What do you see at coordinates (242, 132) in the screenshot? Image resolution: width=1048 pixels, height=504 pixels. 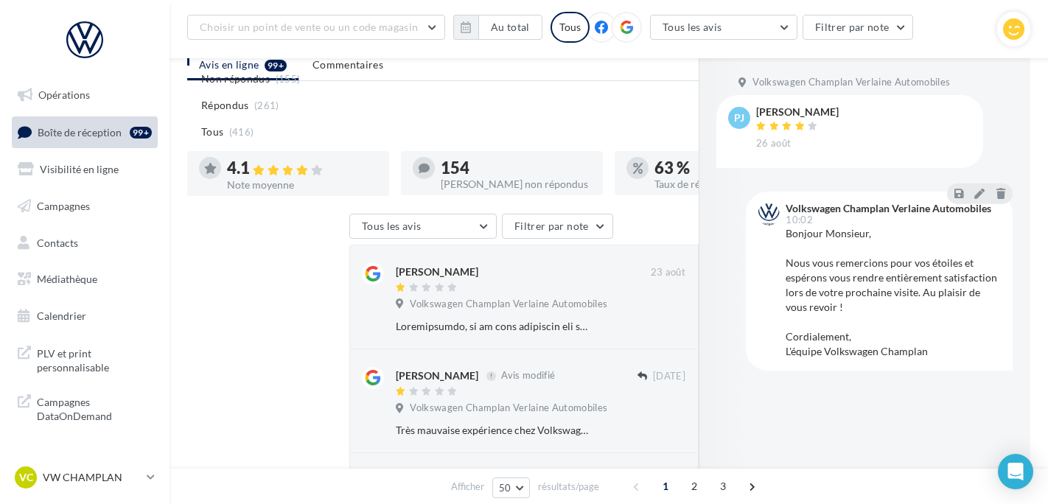 I see `span: (416)` at bounding box center [242, 132].